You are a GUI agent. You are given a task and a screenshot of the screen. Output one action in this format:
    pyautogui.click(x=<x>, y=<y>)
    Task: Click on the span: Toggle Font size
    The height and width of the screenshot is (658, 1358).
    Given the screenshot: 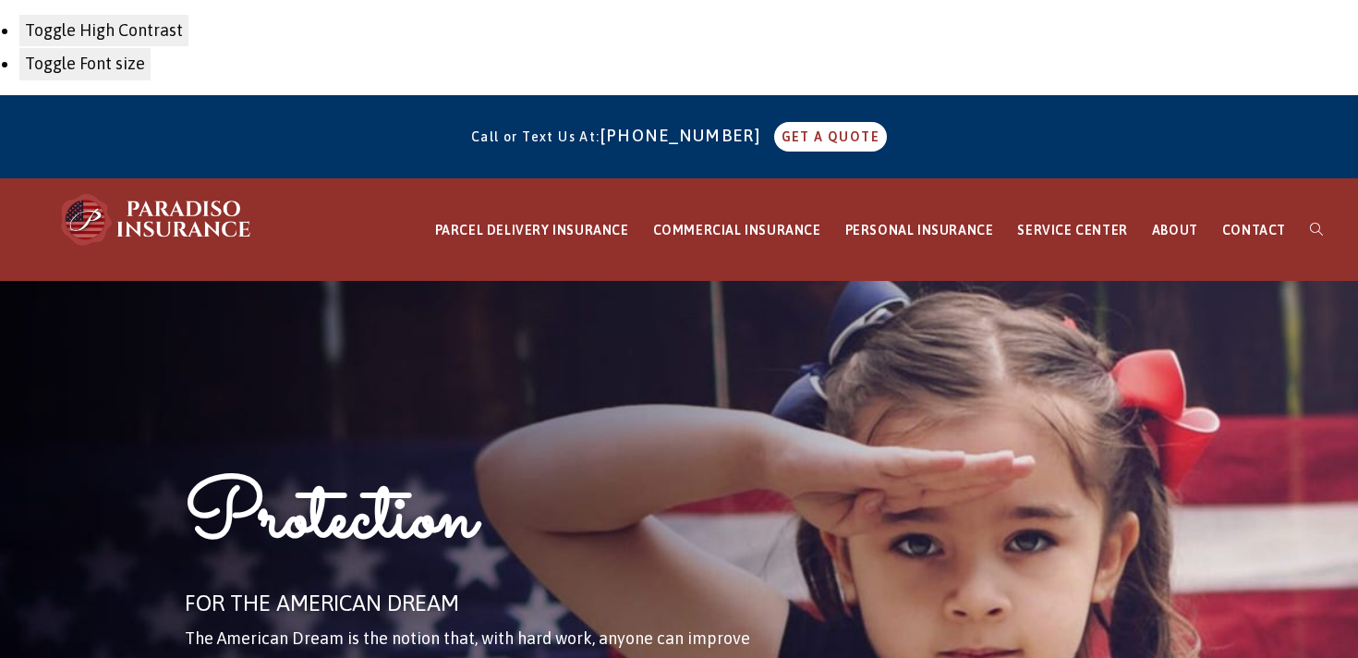 What is the action you would take?
    pyautogui.click(x=85, y=63)
    